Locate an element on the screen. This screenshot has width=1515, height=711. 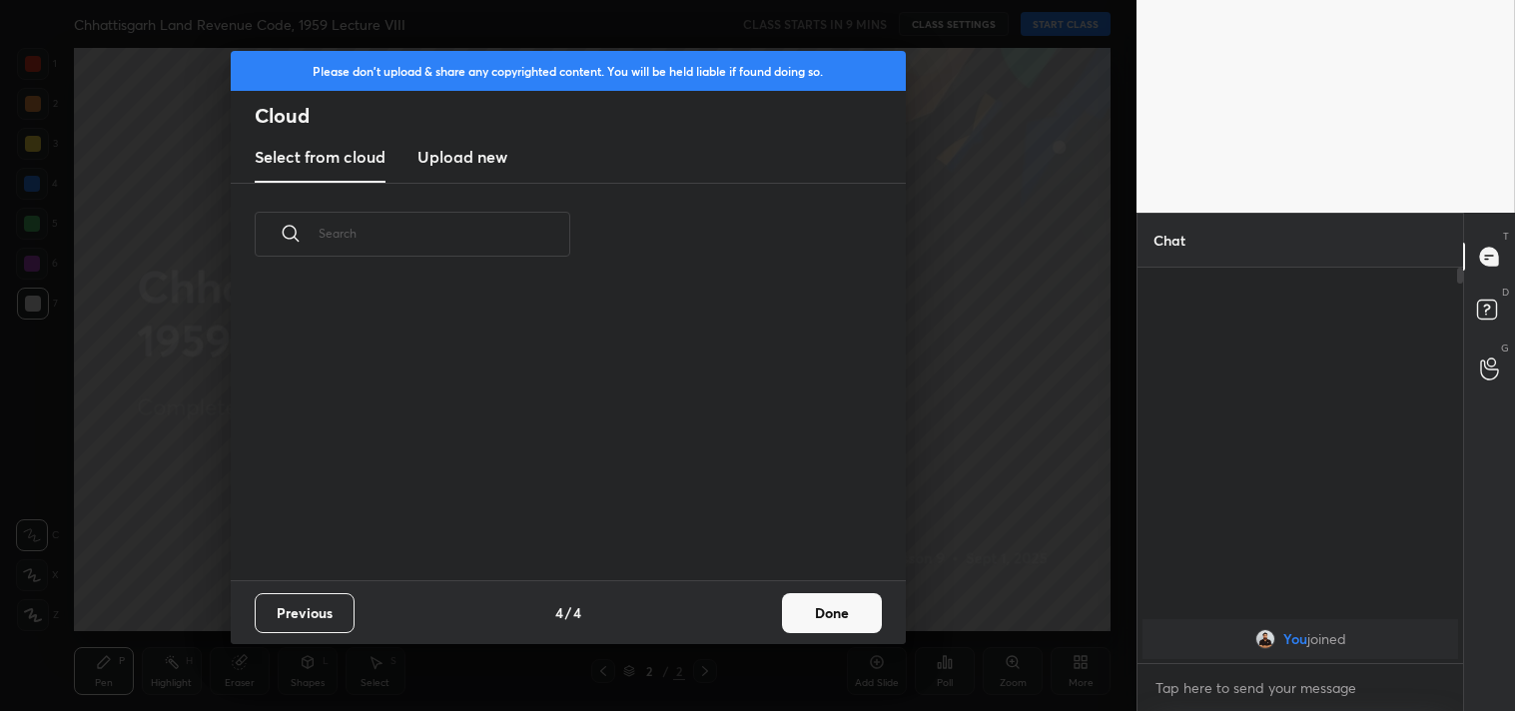
span: You is located at coordinates (1294, 639).